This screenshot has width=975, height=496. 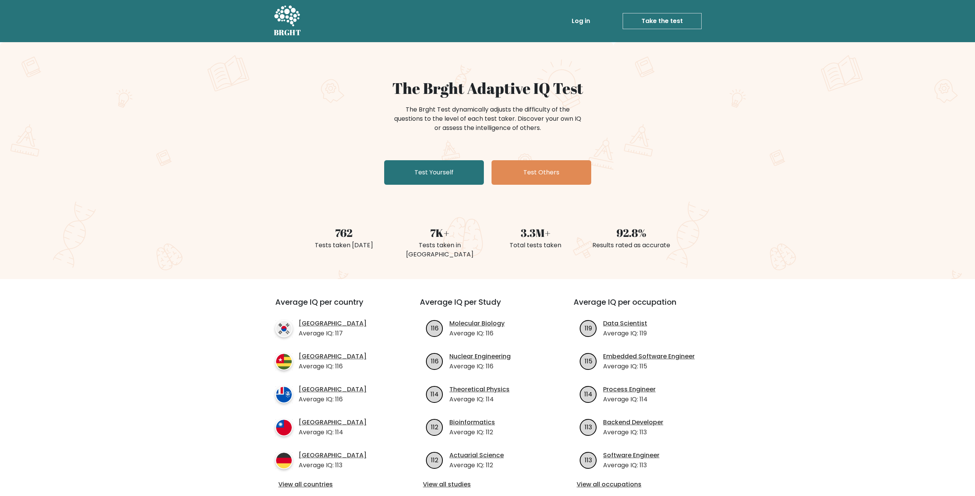 What do you see at coordinates (488, 119) in the screenshot?
I see `div: The Brght Test dynamically adjusts the difficulty of the questions to the level of each test take...` at bounding box center [488, 119].